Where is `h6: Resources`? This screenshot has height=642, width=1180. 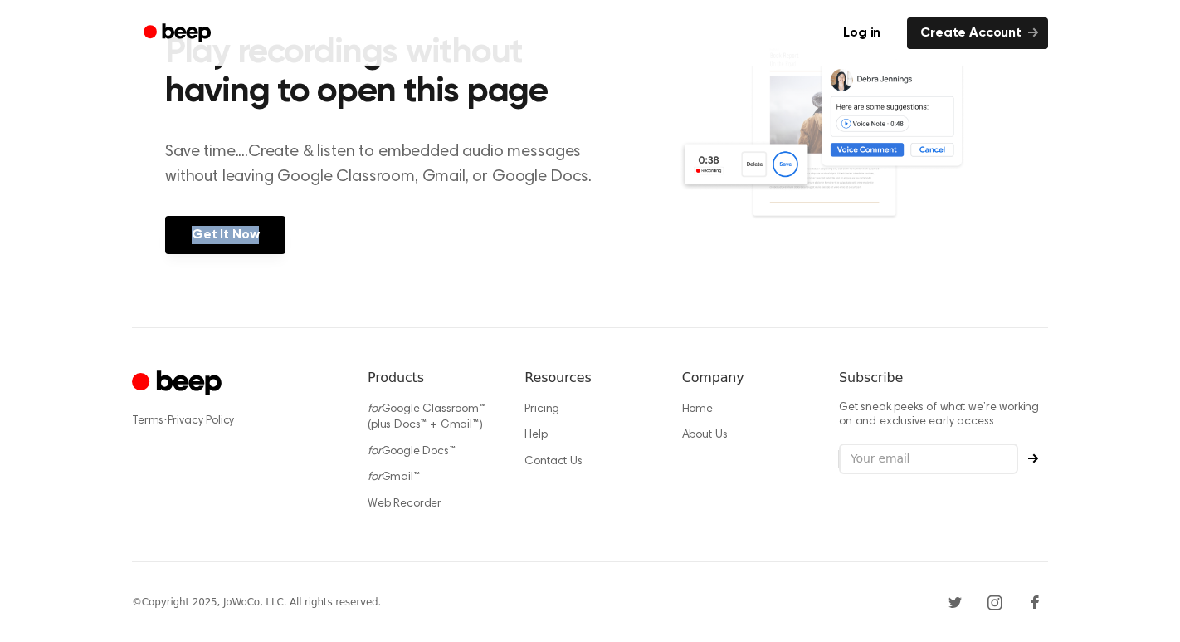
h6: Resources is located at coordinates (589, 378).